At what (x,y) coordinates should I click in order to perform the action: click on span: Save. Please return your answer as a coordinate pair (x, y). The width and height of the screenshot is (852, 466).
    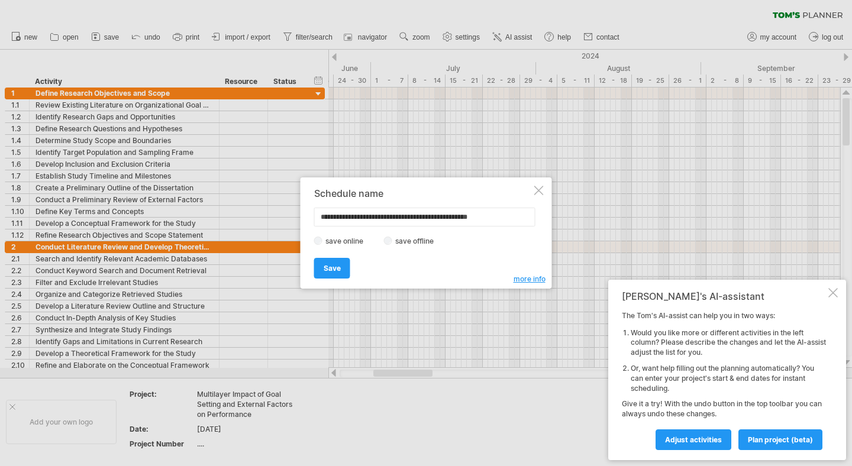
    Looking at the image, I should click on (332, 268).